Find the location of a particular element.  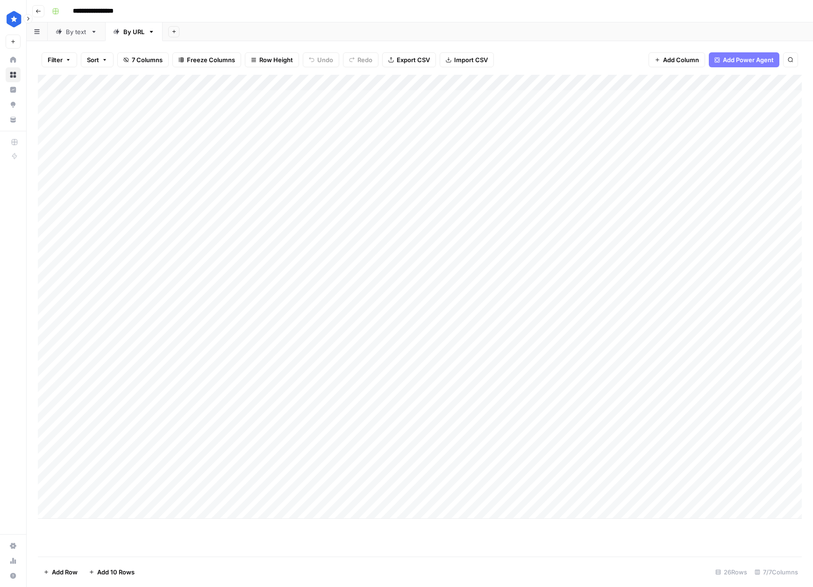

button: Add Column is located at coordinates (676, 60).